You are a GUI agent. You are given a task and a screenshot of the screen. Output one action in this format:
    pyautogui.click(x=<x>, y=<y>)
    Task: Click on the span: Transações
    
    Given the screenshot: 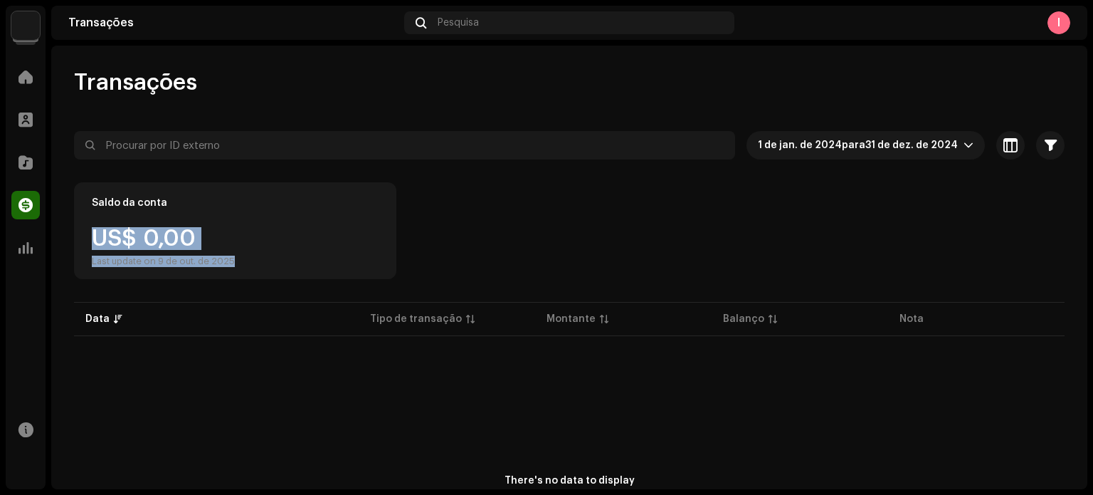 What is the action you would take?
    pyautogui.click(x=135, y=83)
    